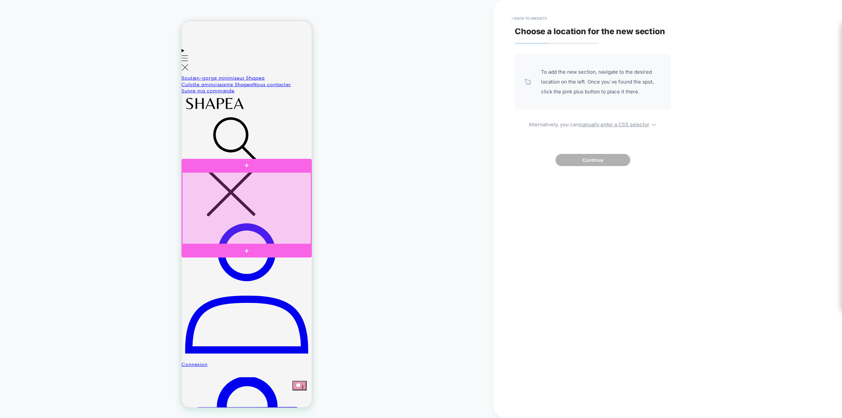 The height and width of the screenshot is (418, 842). Describe the element at coordinates (614, 124) in the screenshot. I see `u: manually enter a CSS selector` at that location.